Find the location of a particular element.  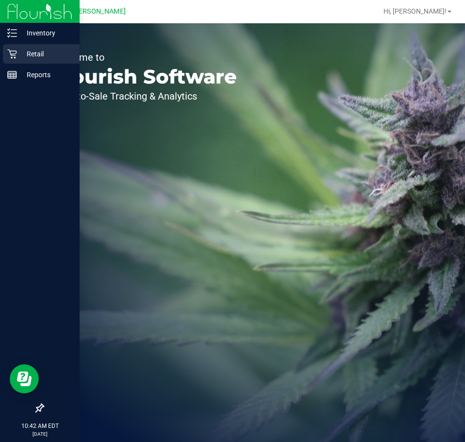

p: Inventory is located at coordinates (46, 33).